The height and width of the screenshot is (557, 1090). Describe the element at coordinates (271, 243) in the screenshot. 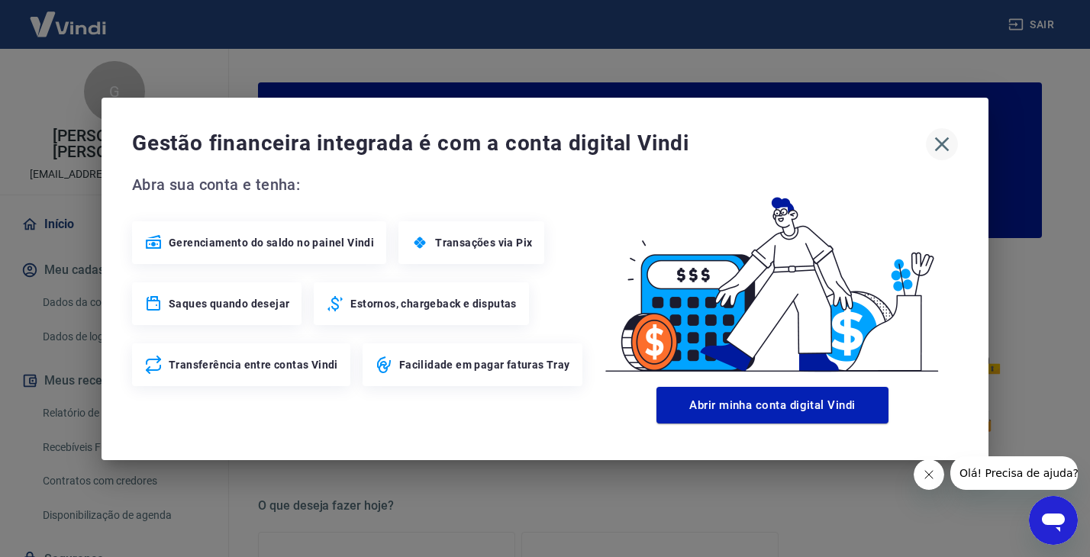

I see `span: Gerenciamento do saldo no painel Vindi` at that location.